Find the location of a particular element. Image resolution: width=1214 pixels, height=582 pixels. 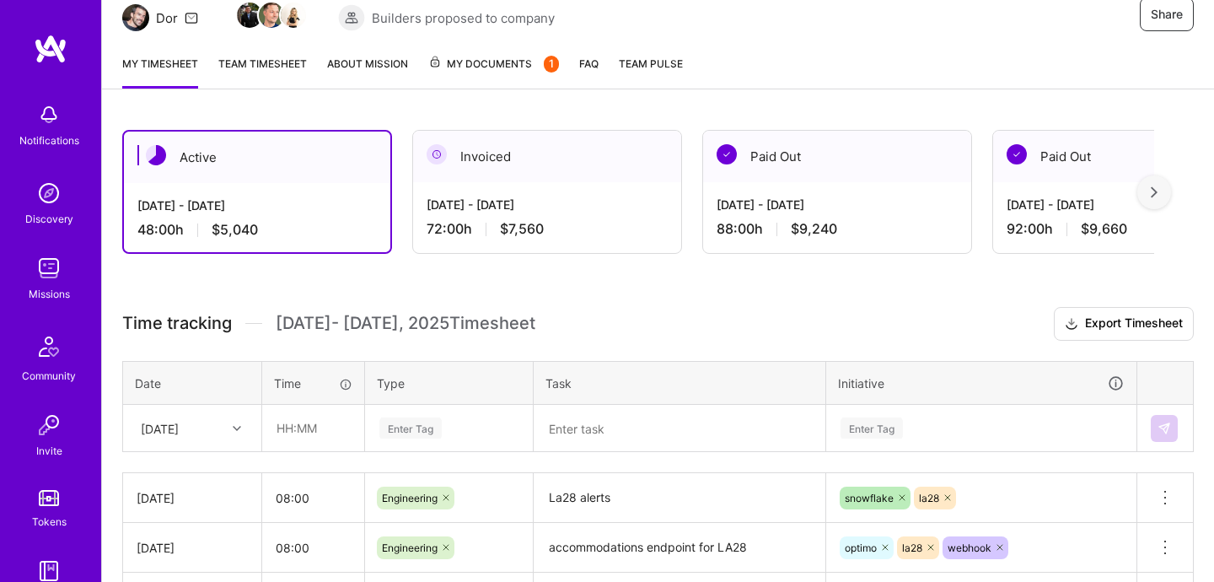

i: icon Mail is located at coordinates (191, 18).